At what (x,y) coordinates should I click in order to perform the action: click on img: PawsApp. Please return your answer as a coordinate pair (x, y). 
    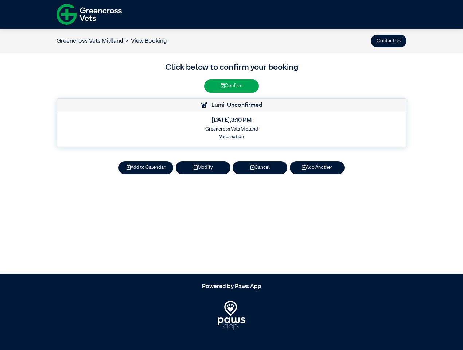
    Looking at the image, I should click on (231, 315).